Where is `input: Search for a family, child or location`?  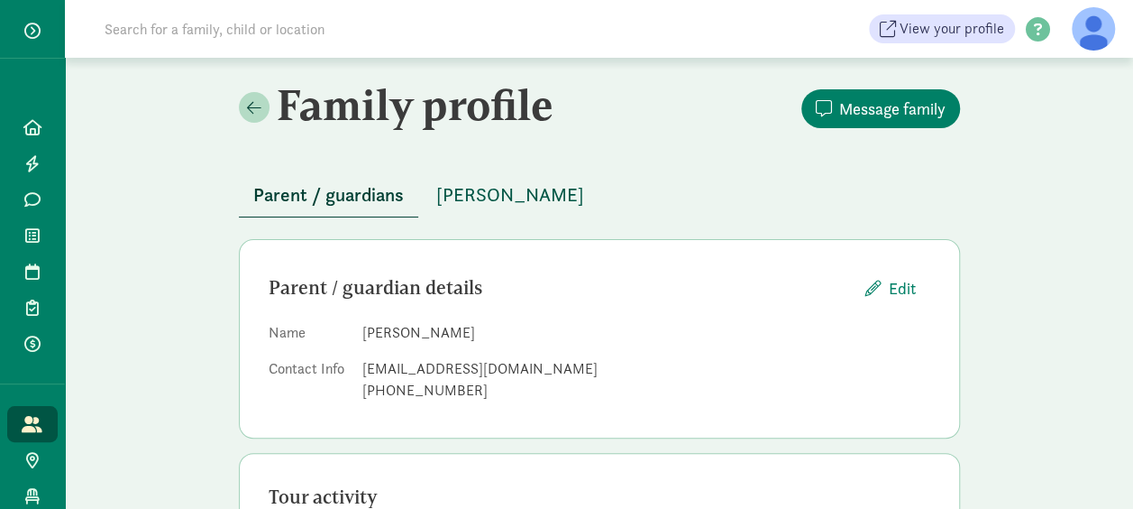 input: Search for a family, child or location is located at coordinates (346, 29).